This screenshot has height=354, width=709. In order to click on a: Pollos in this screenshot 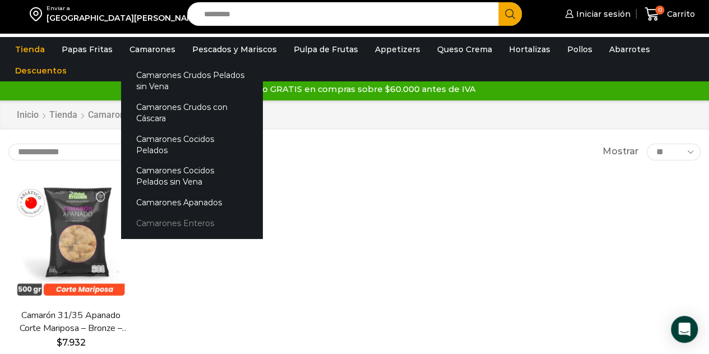, I will do `click(579, 49)`.